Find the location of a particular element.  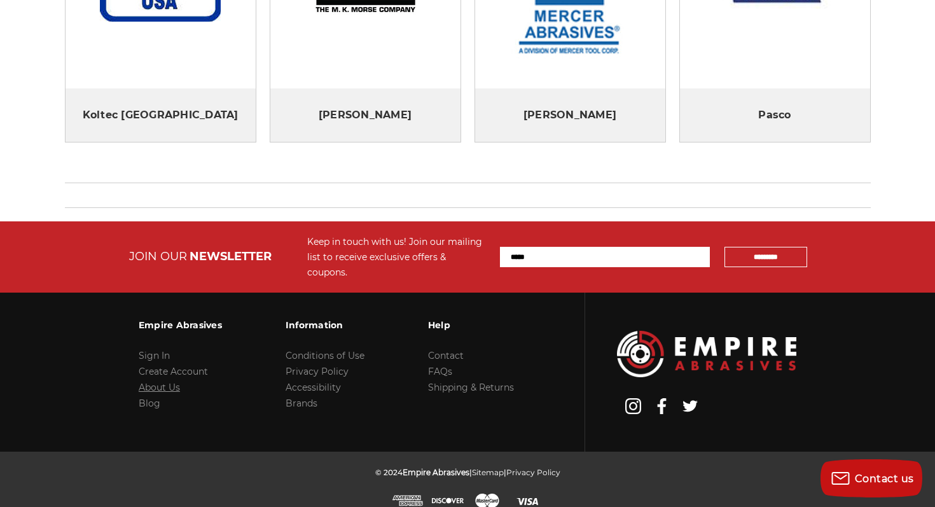

p: © 2024 | | is located at coordinates (468, 472).